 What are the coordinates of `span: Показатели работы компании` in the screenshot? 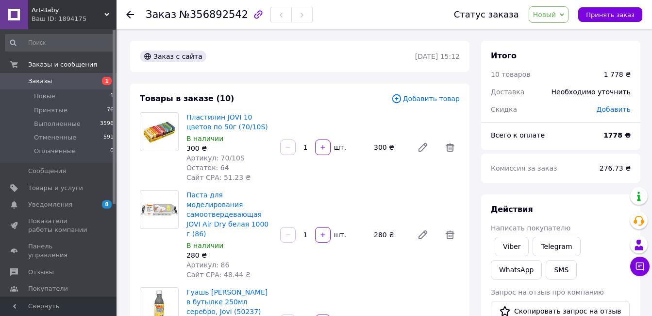 It's located at (59, 225).